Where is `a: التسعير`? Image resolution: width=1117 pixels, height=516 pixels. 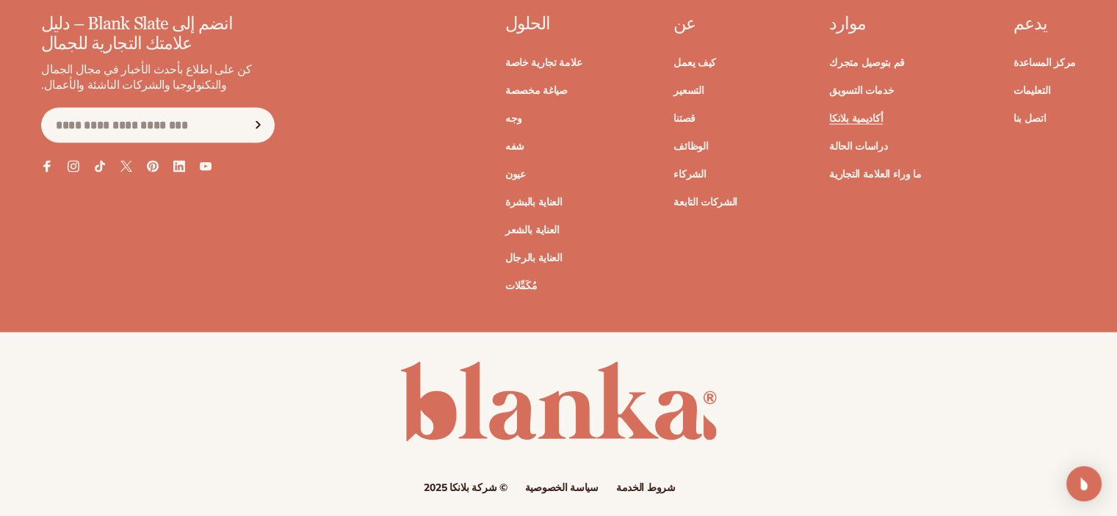 a: التسعير is located at coordinates (688, 91).